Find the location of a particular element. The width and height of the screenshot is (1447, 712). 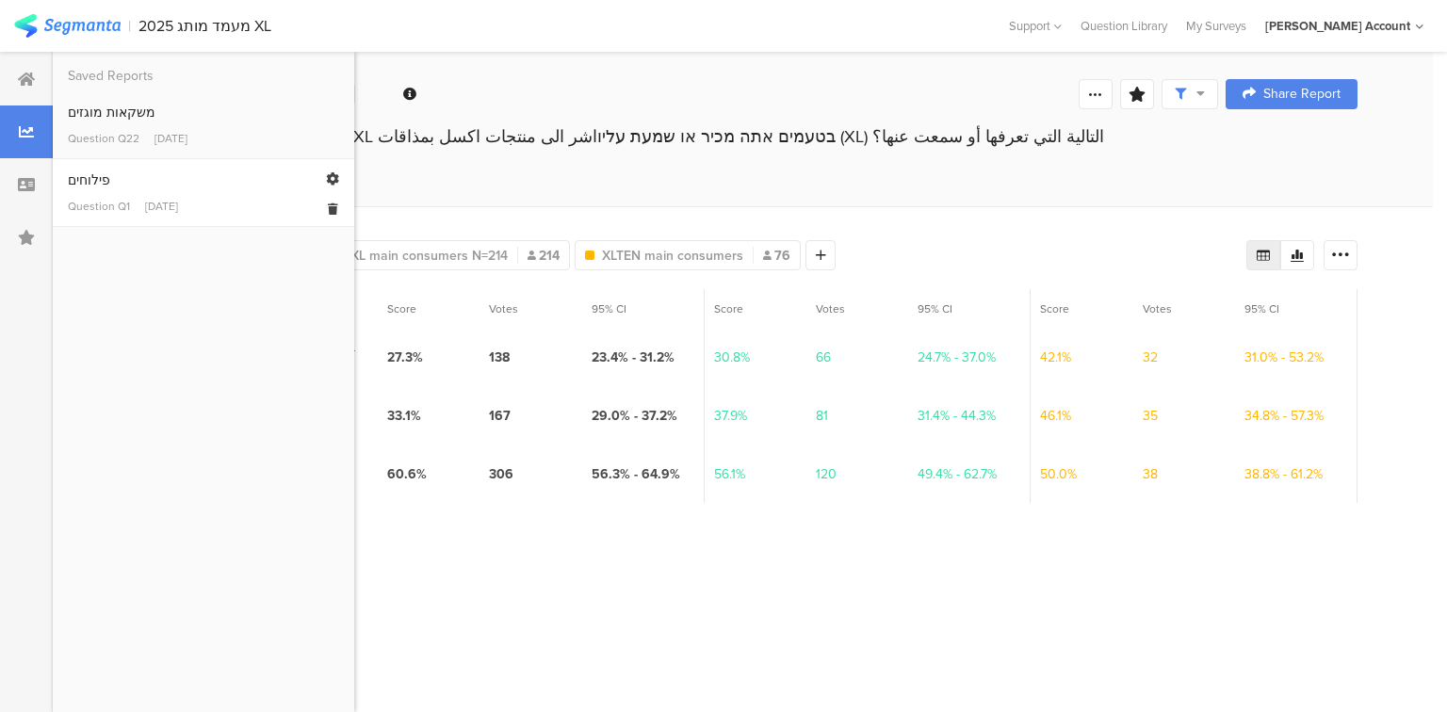

div: Question Q1 is located at coordinates (99, 206).